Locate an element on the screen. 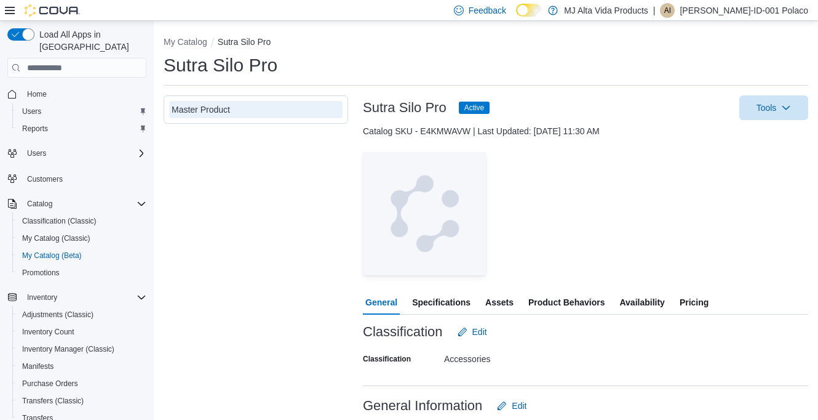 The height and width of the screenshot is (420, 818). span: Reports is located at coordinates (82, 129).